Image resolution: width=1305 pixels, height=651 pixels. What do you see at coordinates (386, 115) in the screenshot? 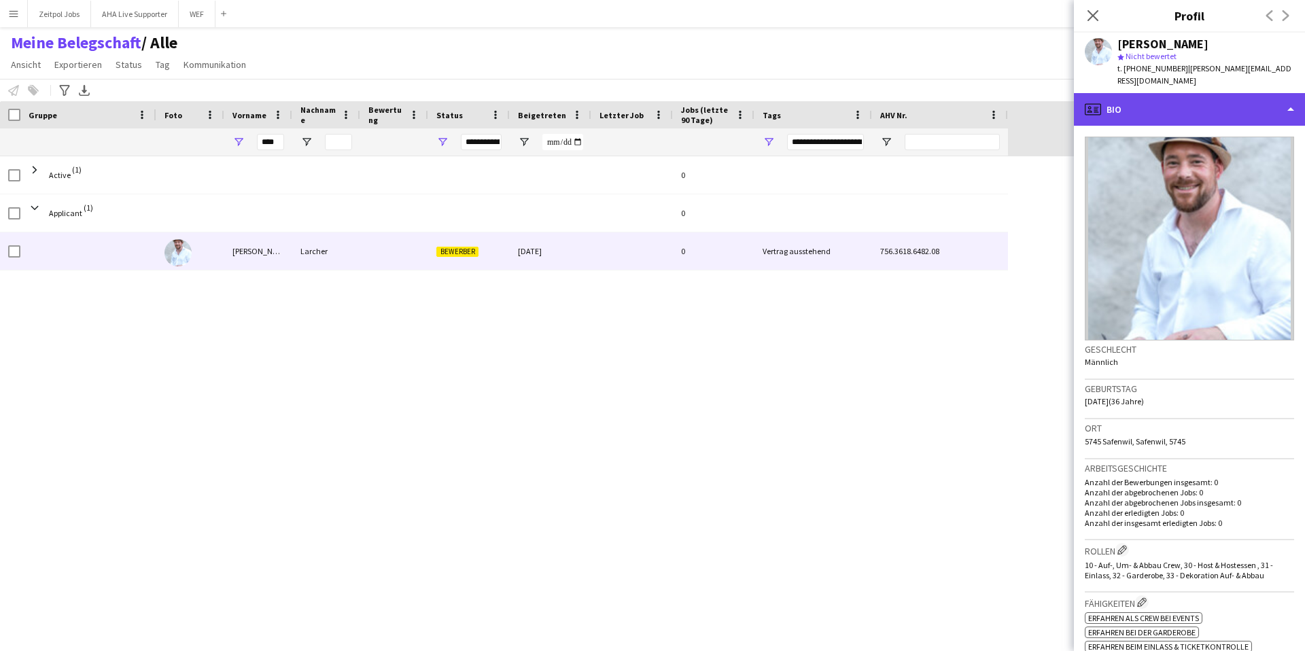
I see `span: Bewertung` at bounding box center [386, 115].